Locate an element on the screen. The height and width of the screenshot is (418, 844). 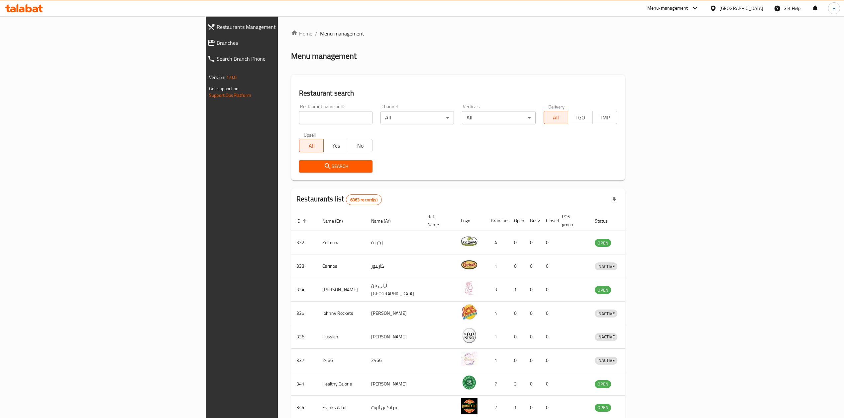
button: TGO is located at coordinates (580, 118).